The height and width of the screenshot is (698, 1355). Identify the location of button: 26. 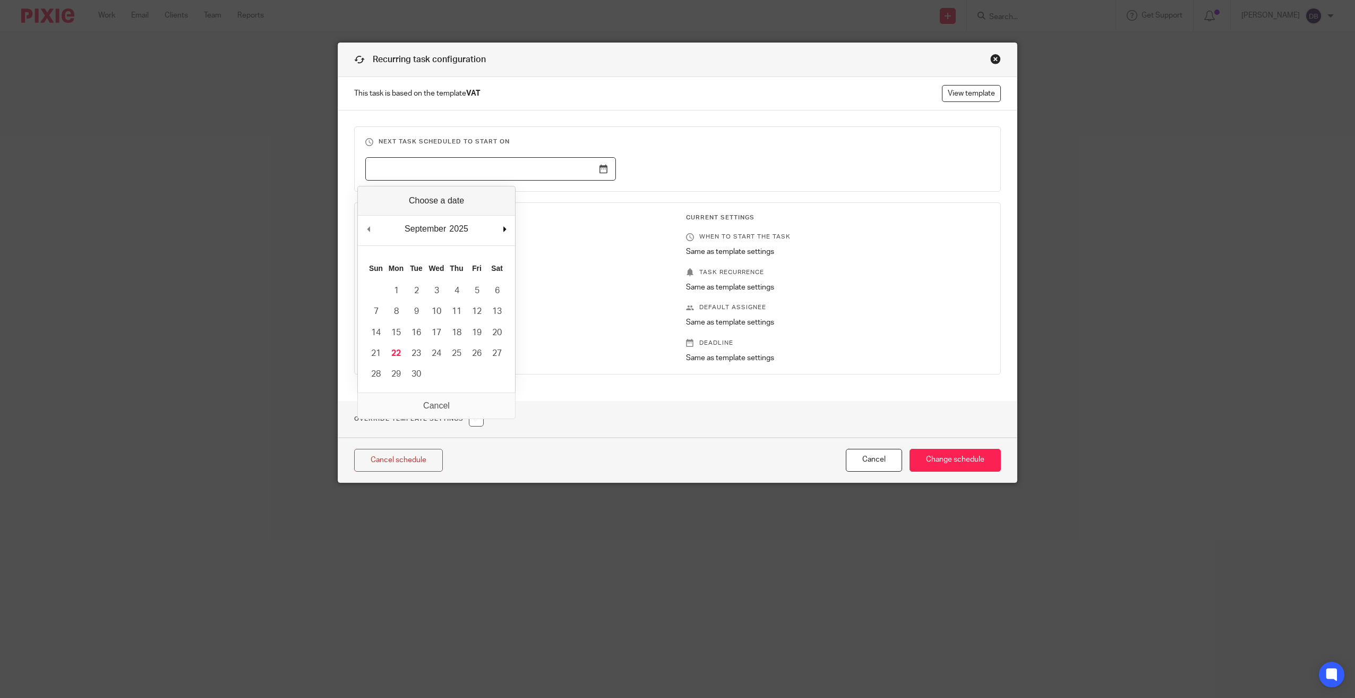
(477, 353).